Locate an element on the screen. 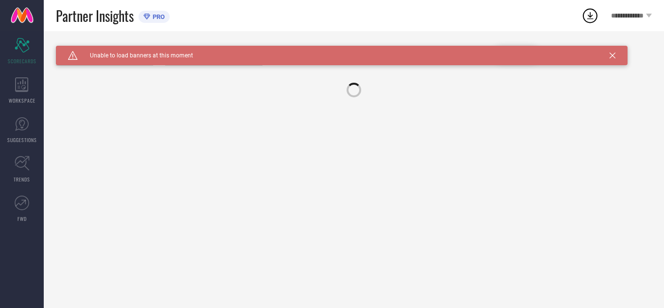 This screenshot has width=664, height=308. span: FWD is located at coordinates (22, 218).